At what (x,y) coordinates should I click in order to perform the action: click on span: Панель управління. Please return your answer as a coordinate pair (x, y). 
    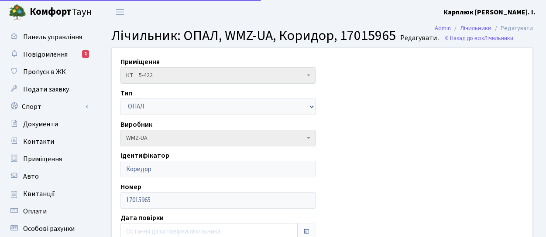
    Looking at the image, I should click on (52, 37).